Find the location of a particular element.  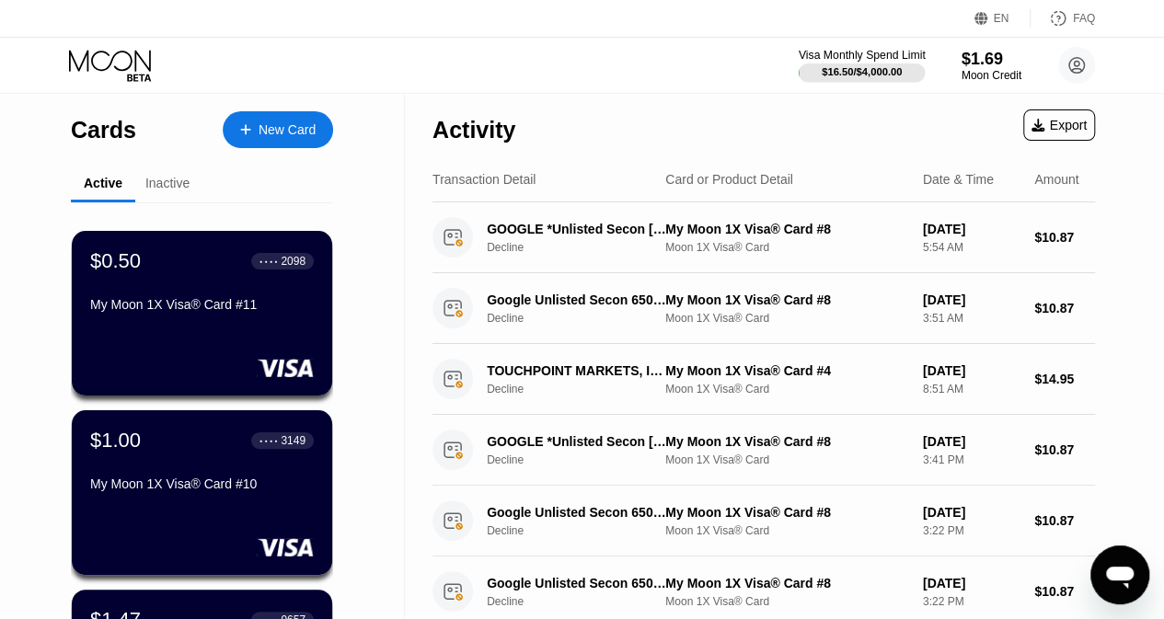

div: Amount is located at coordinates (1056, 179).